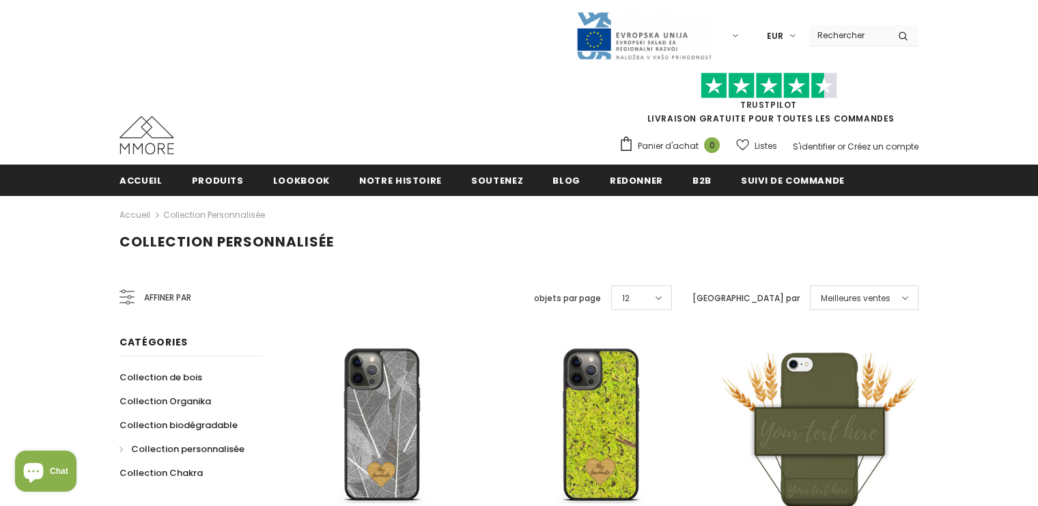 The image size is (1038, 506). What do you see at coordinates (154, 342) in the screenshot?
I see `span: Catégories` at bounding box center [154, 342].